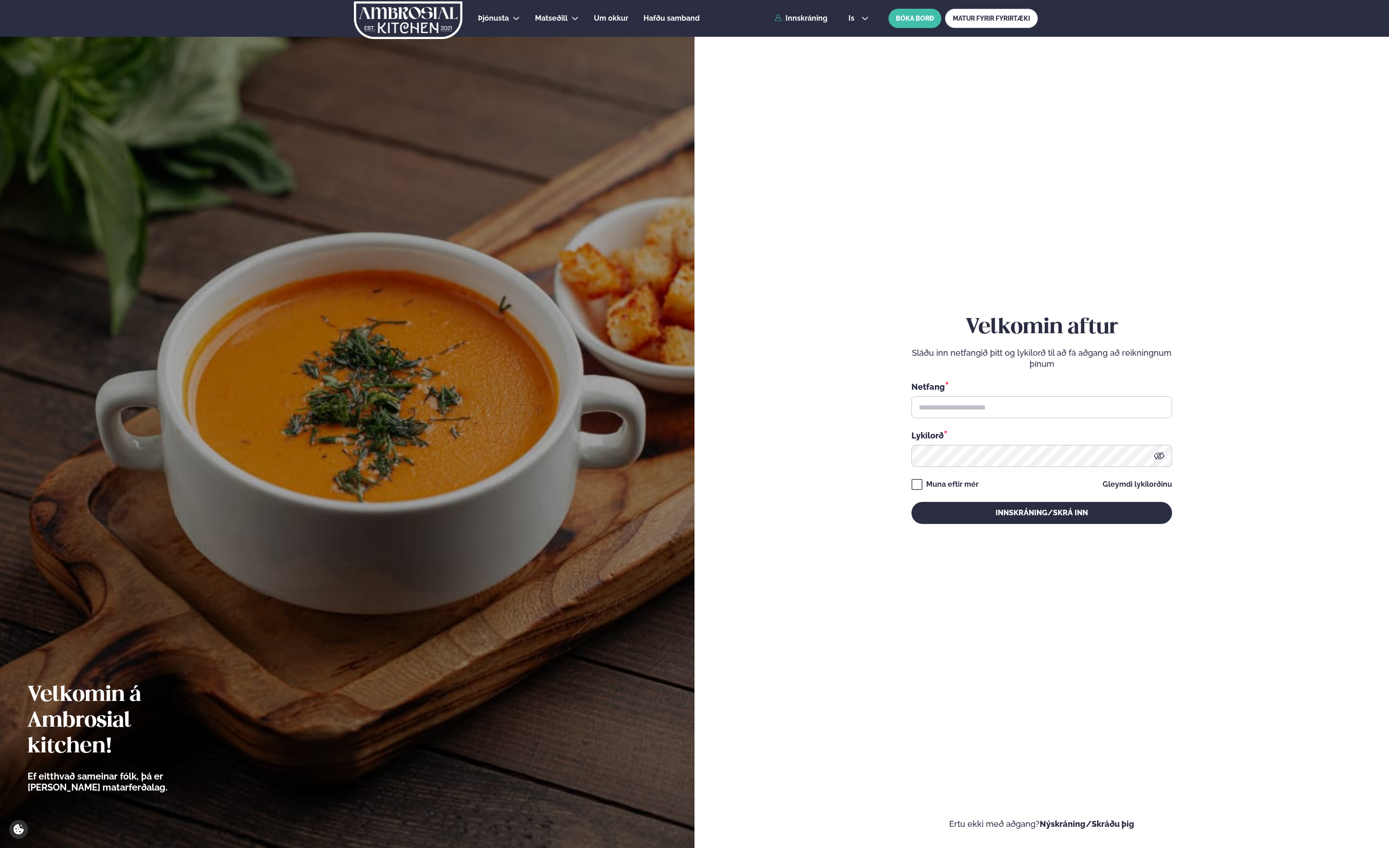 This screenshot has width=1389, height=848. I want to click on p: Ertu ekki með aðgang?, so click(1041, 824).